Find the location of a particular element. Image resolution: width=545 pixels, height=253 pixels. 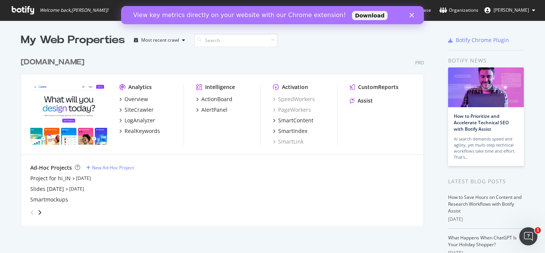

div: Latest Blog Posts is located at coordinates (486, 181).